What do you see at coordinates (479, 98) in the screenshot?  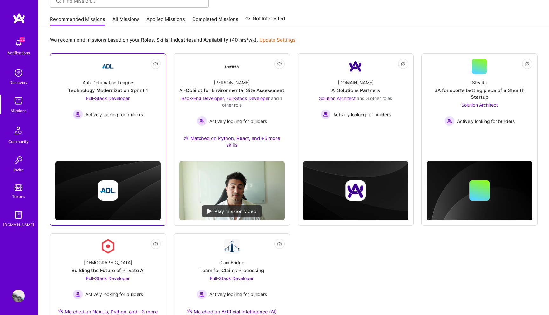 I see `a: StealthSA for sports betting piece of a Stealth StartupSolution Architect Actively looking for bu...` at bounding box center [479, 98].